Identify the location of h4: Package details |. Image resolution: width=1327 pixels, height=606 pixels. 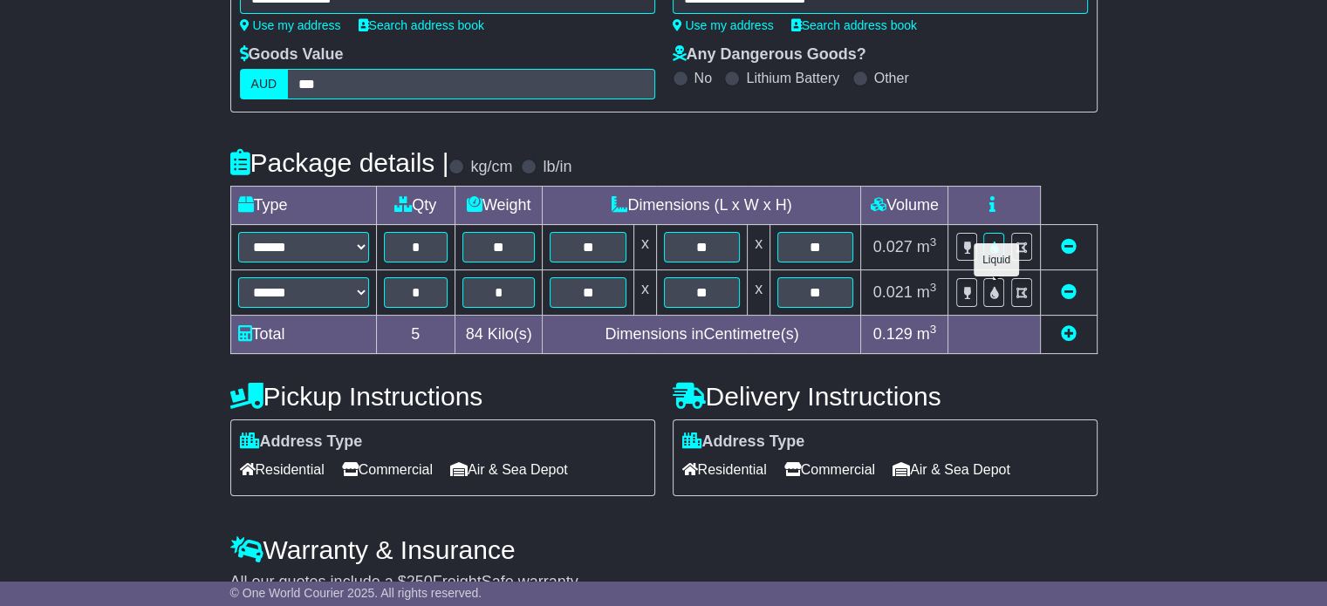
(339, 162).